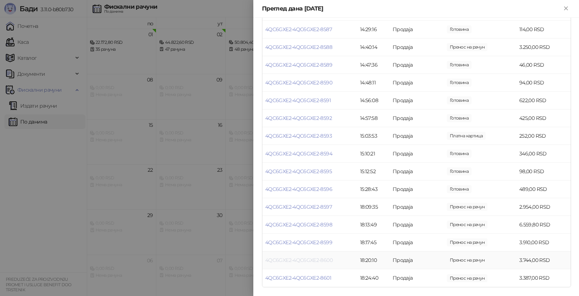 The image size is (579, 296). I want to click on span: 3.250,00, so click(467, 47).